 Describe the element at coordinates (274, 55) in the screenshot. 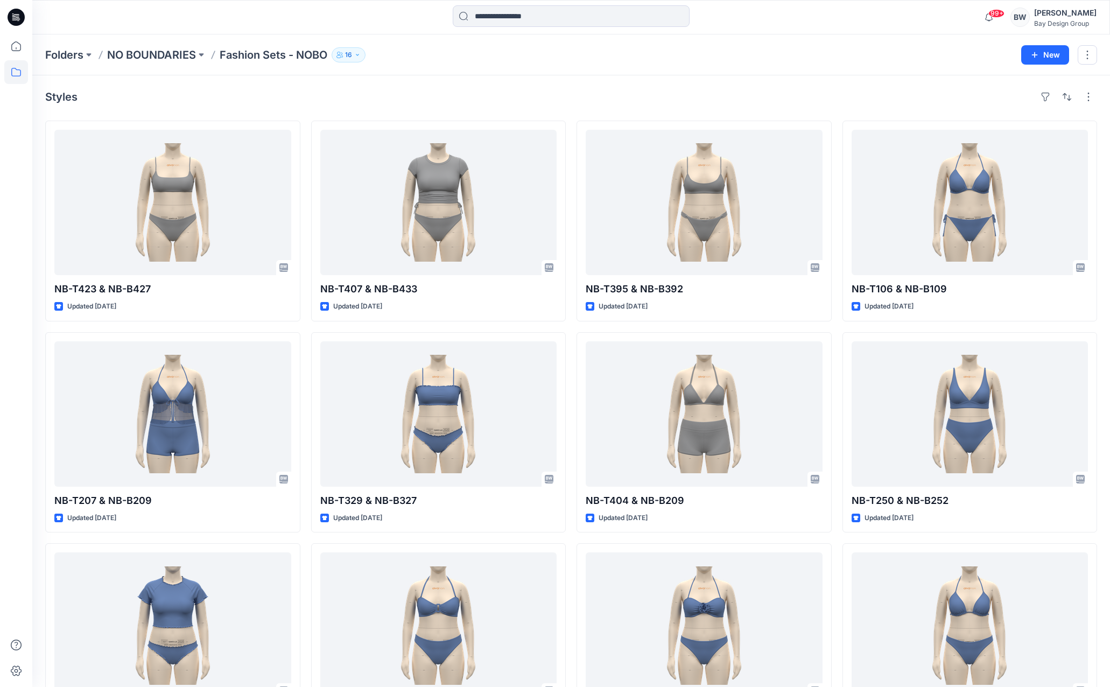

I see `p: Fashion Sets - NOBO` at that location.